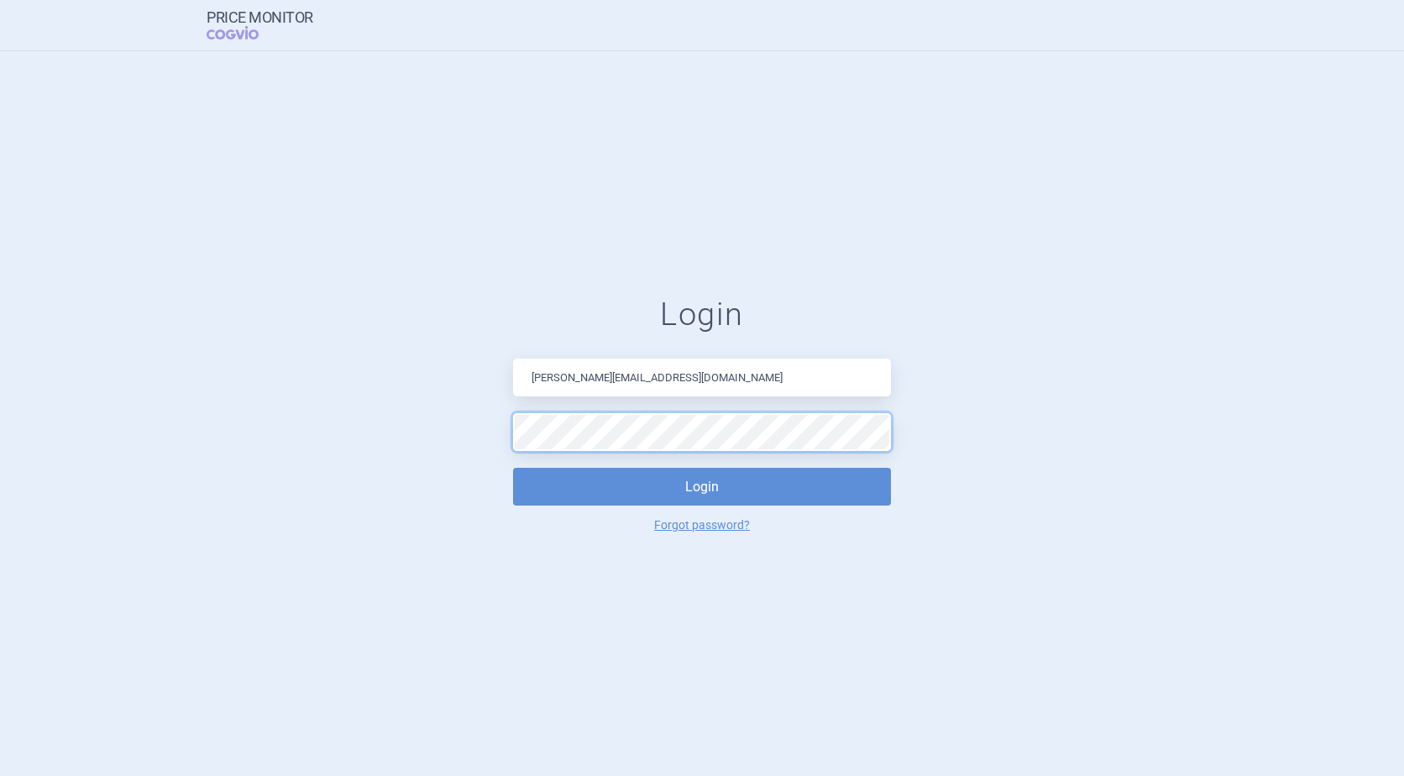 This screenshot has height=776, width=1404. Describe the element at coordinates (259, 18) in the screenshot. I see `strong: Price Monitor` at that location.